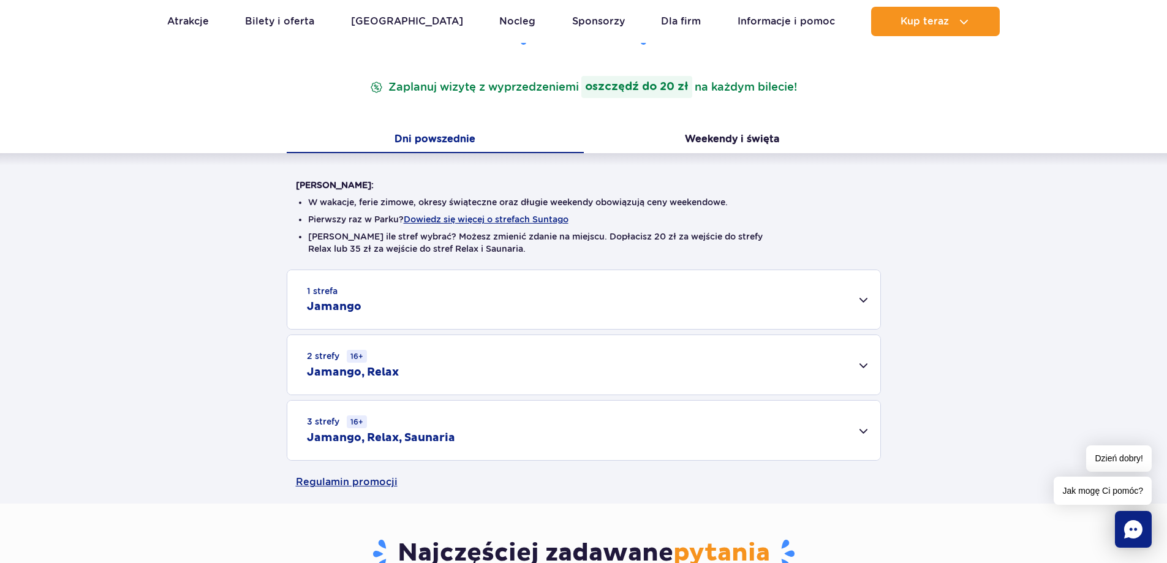  What do you see at coordinates (583, 87) in the screenshot?
I see `p: Zaplanuj wizytę z wyprzedzeniem na każdym bilecie!` at bounding box center [583, 87].